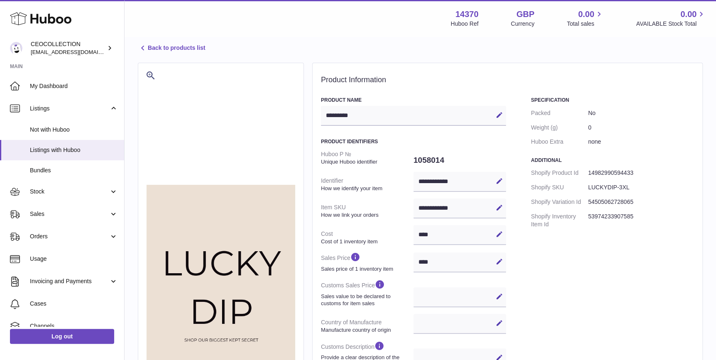 This screenshot has height=360, width=716. I want to click on div: Currency, so click(523, 24).